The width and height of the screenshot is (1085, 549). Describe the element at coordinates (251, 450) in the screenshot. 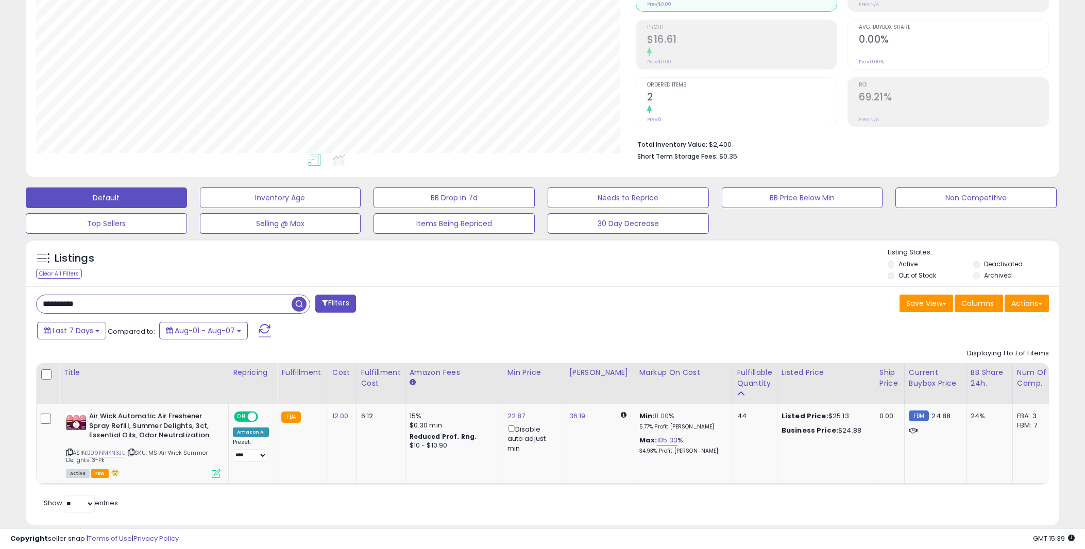

I see `div: Preset:` at that location.